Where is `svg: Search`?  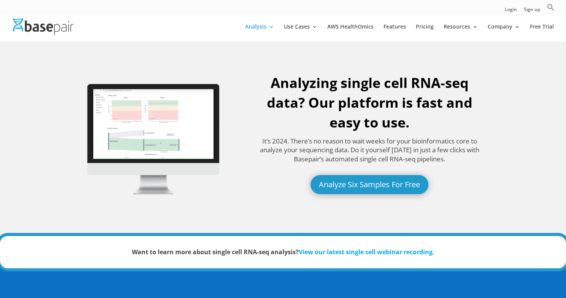
svg: Search is located at coordinates (551, 7).